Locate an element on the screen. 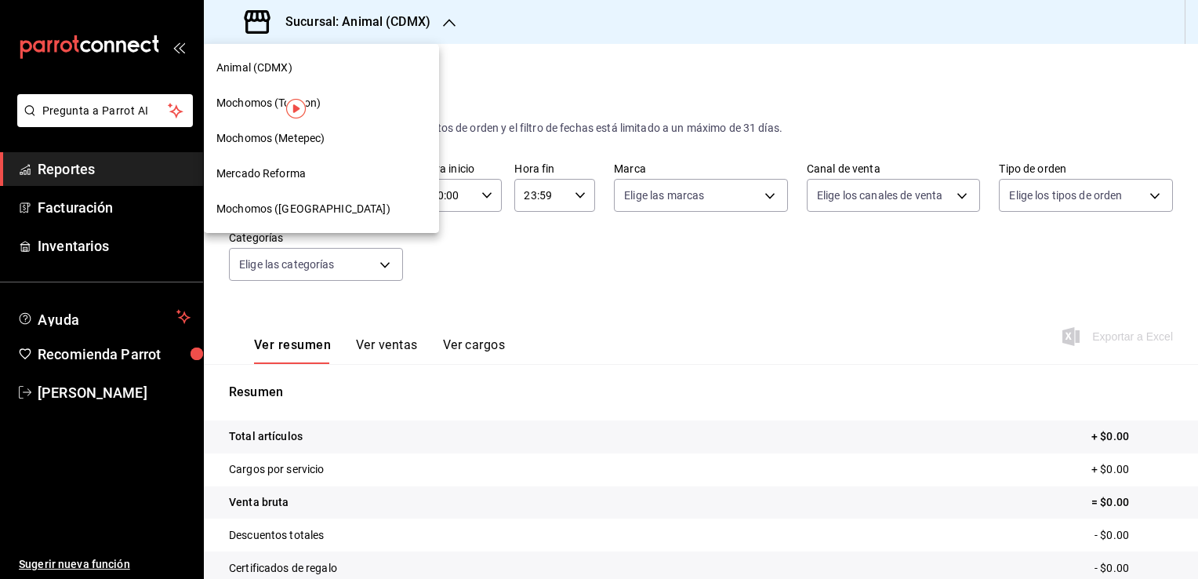 The image size is (1198, 579). span: Mochomos (Torreon) is located at coordinates (268, 103).